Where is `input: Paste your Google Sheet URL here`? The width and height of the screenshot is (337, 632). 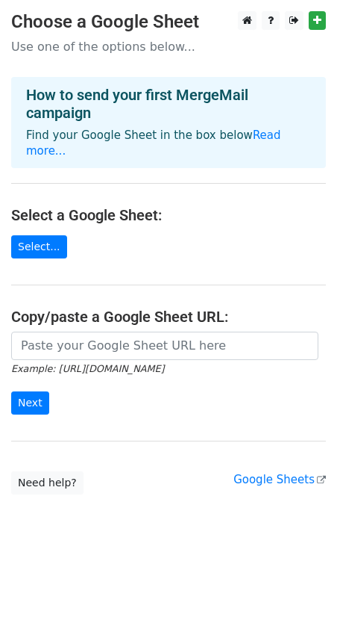 input: Paste your Google Sheet URL here is located at coordinates (165, 346).